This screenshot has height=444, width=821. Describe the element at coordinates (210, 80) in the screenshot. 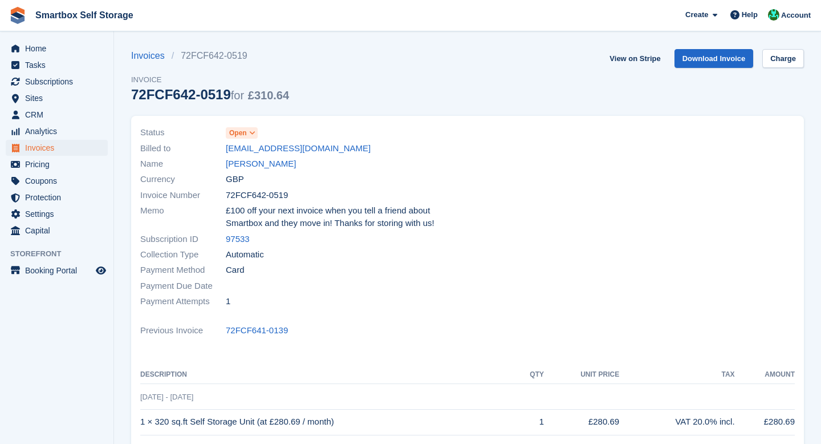

I see `span: Invoice` at that location.